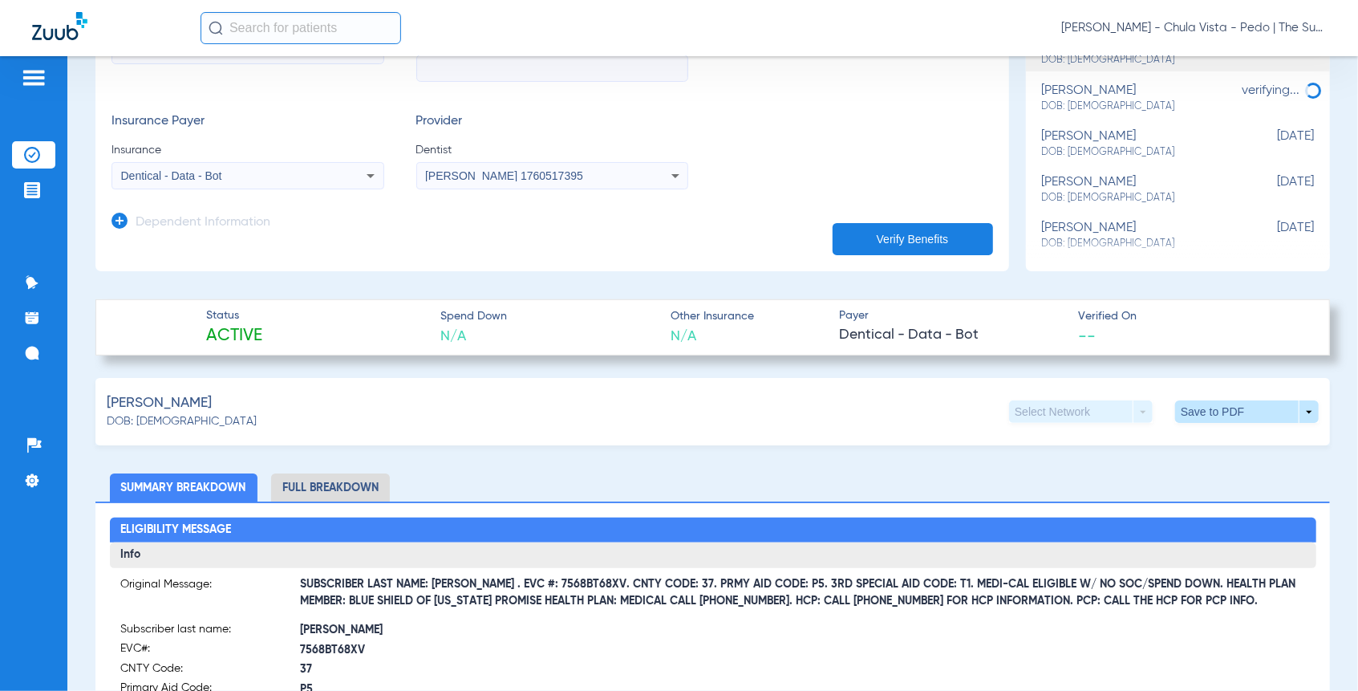 The width and height of the screenshot is (1358, 691). Describe the element at coordinates (211, 589) in the screenshot. I see `span: Original Message:` at that location.